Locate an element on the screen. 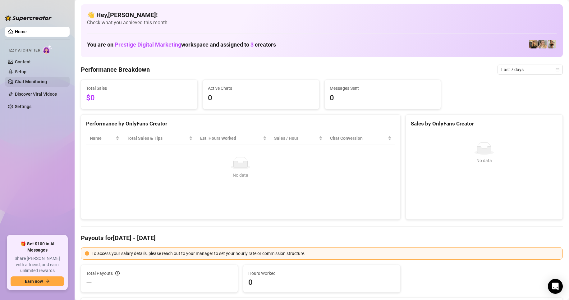 The width and height of the screenshot is (569, 300). span: 🎁 Get $100 in AI Messages is located at coordinates (37, 247).